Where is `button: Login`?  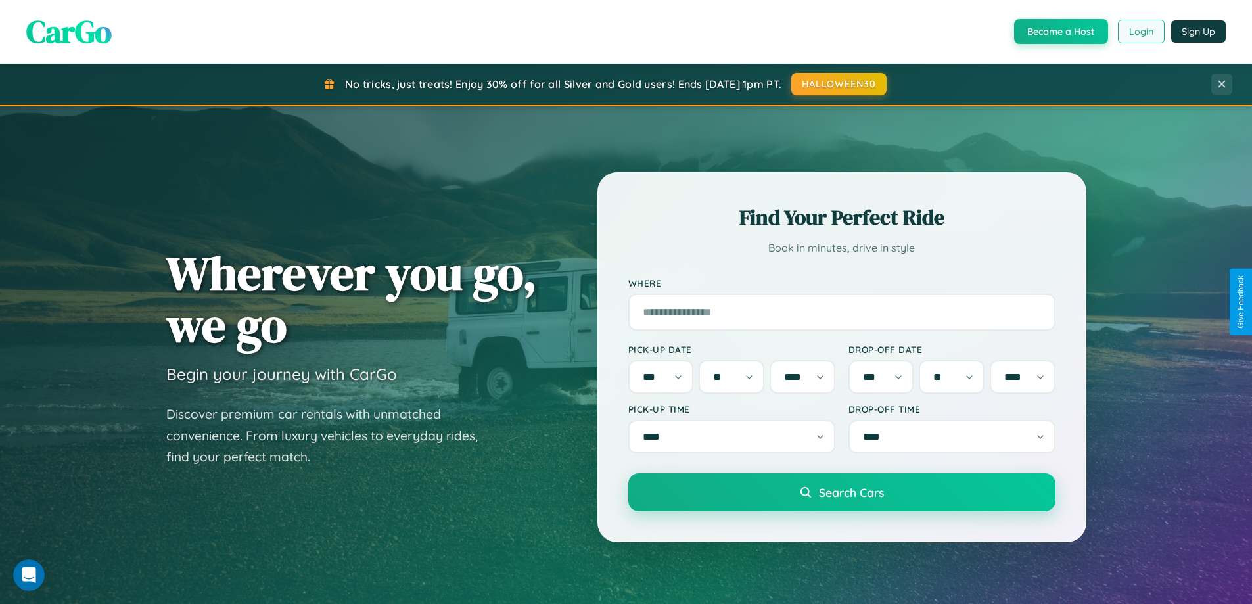 button: Login is located at coordinates (1141, 32).